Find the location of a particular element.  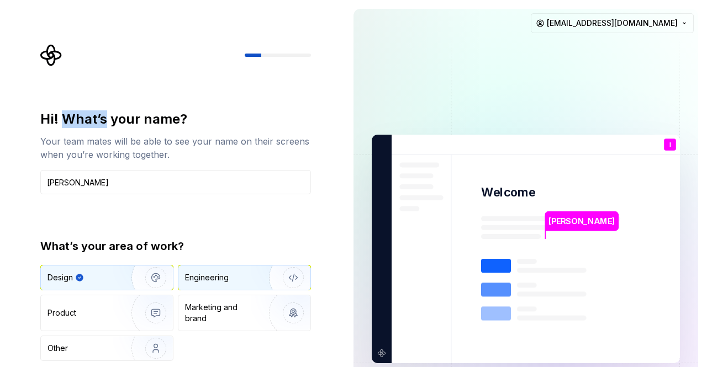

p: l is located at coordinates (670, 145).